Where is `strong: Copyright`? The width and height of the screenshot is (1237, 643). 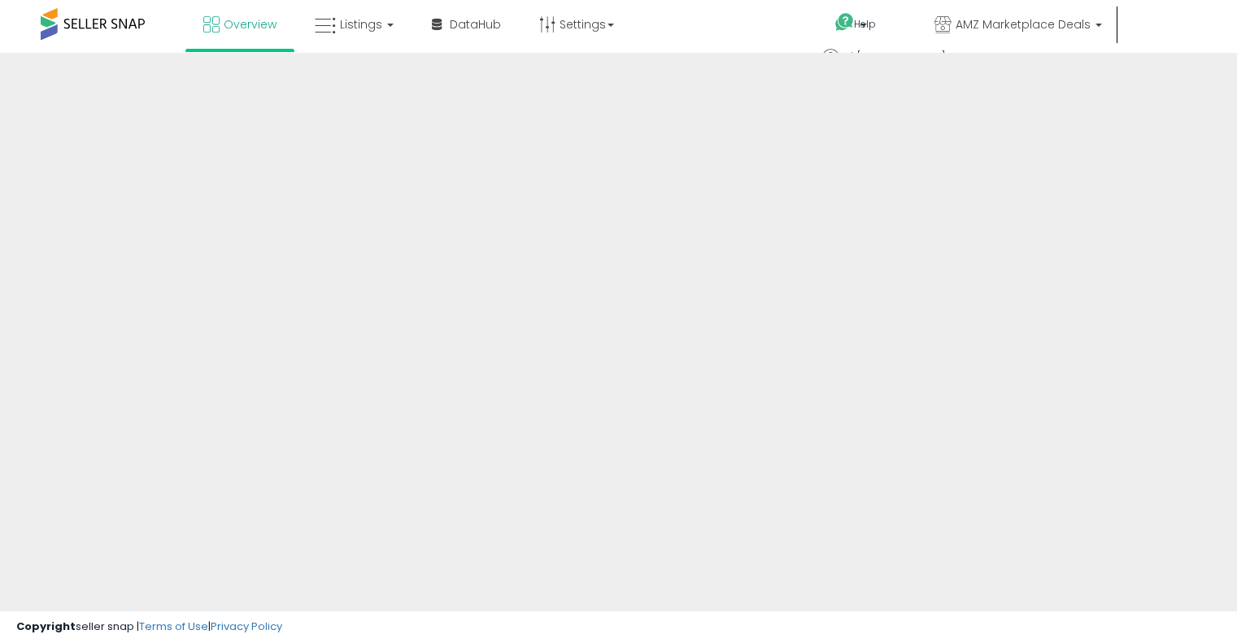
strong: Copyright is located at coordinates (46, 626).